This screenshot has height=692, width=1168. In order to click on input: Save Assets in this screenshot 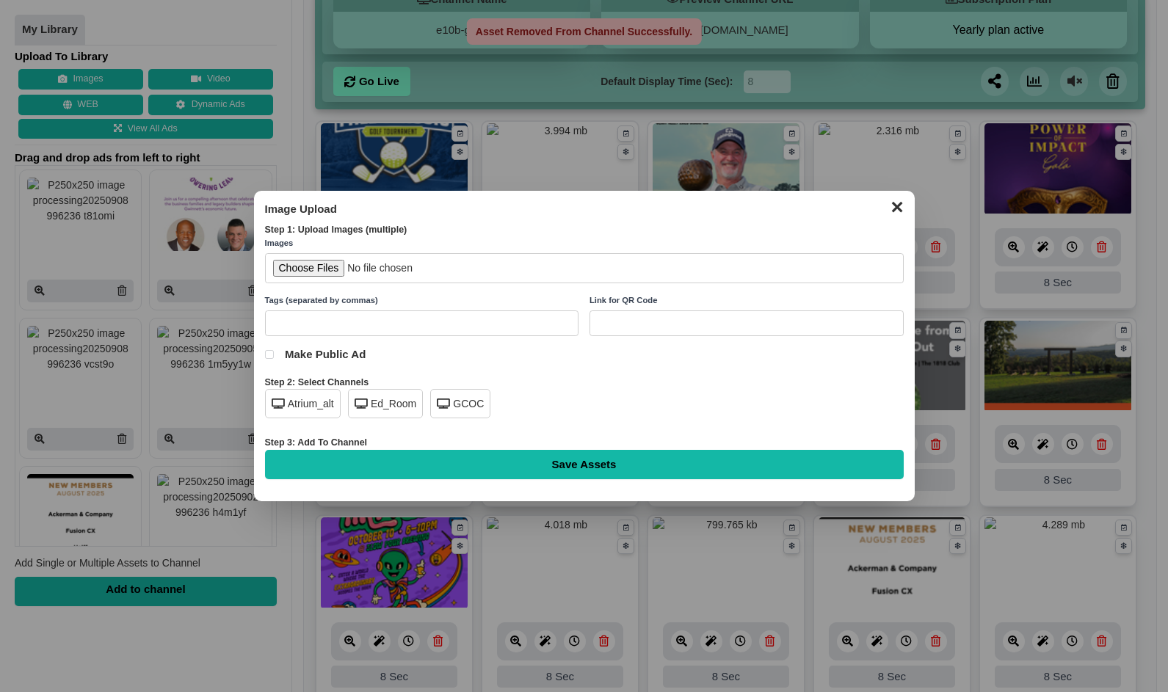, I will do `click(584, 465)`.